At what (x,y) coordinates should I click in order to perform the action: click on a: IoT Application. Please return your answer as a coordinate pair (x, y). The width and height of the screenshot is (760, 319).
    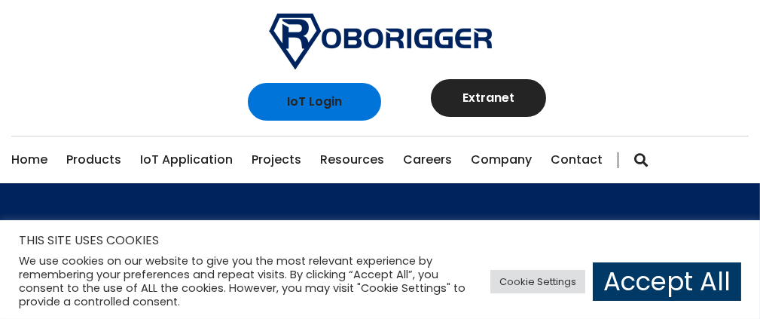
    Looking at the image, I should click on (186, 160).